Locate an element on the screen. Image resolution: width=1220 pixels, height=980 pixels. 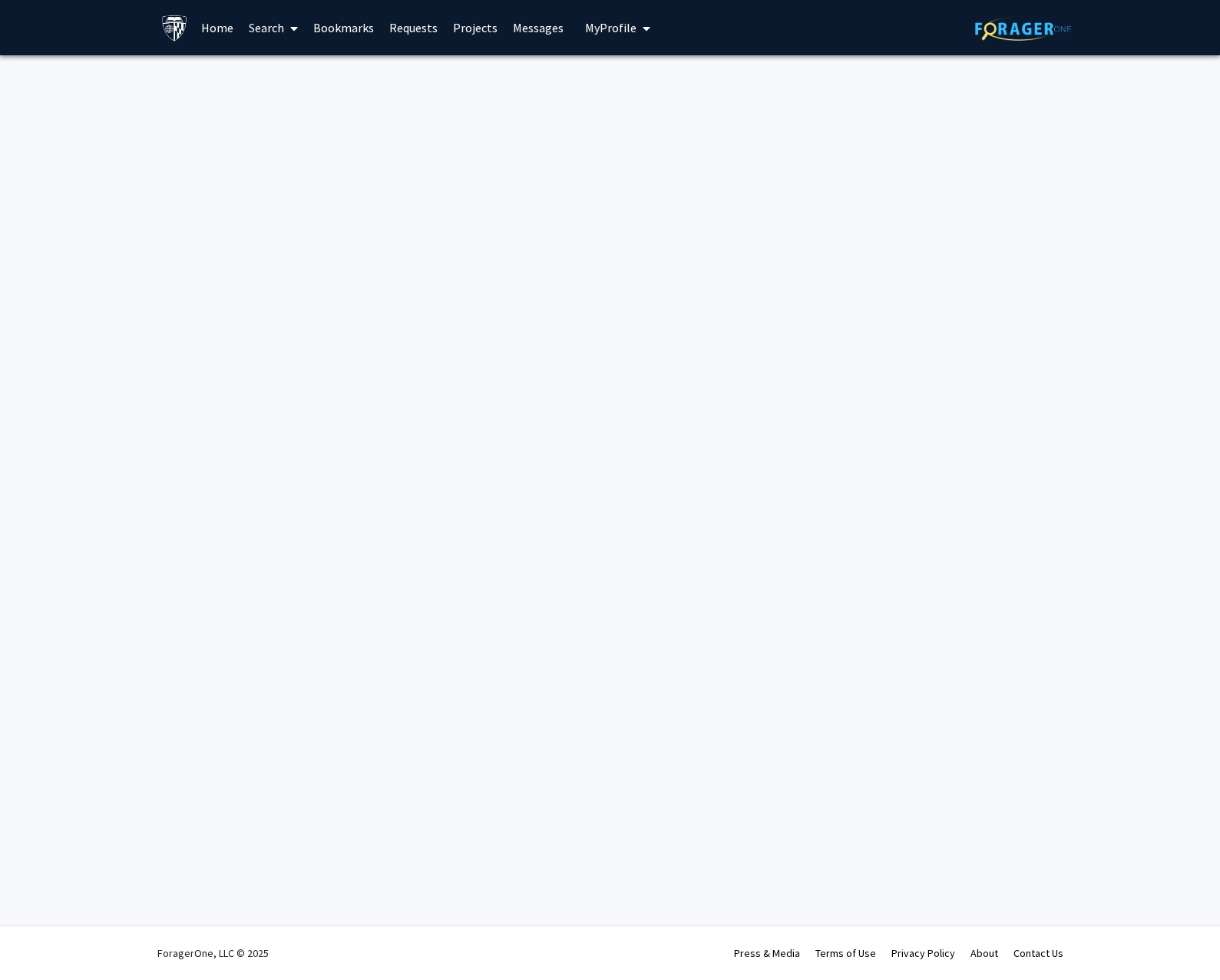
a: Search is located at coordinates (273, 28).